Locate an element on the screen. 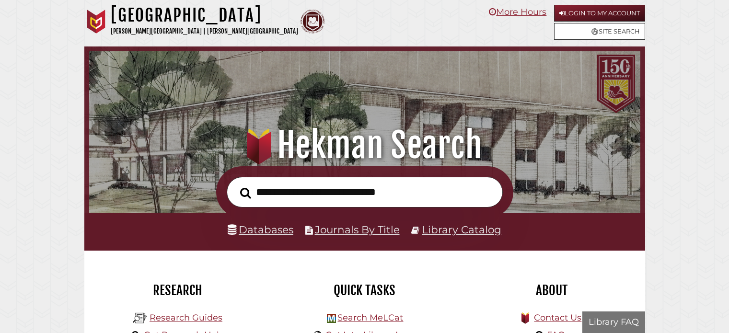 The height and width of the screenshot is (333, 729). button: Search is located at coordinates (245, 193).